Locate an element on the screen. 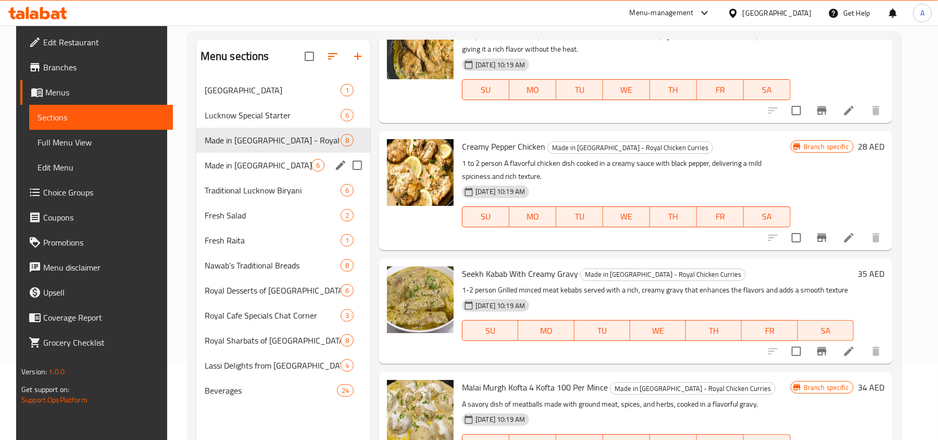 The height and width of the screenshot is (440, 938). button: Branch-specific-item is located at coordinates (822, 110).